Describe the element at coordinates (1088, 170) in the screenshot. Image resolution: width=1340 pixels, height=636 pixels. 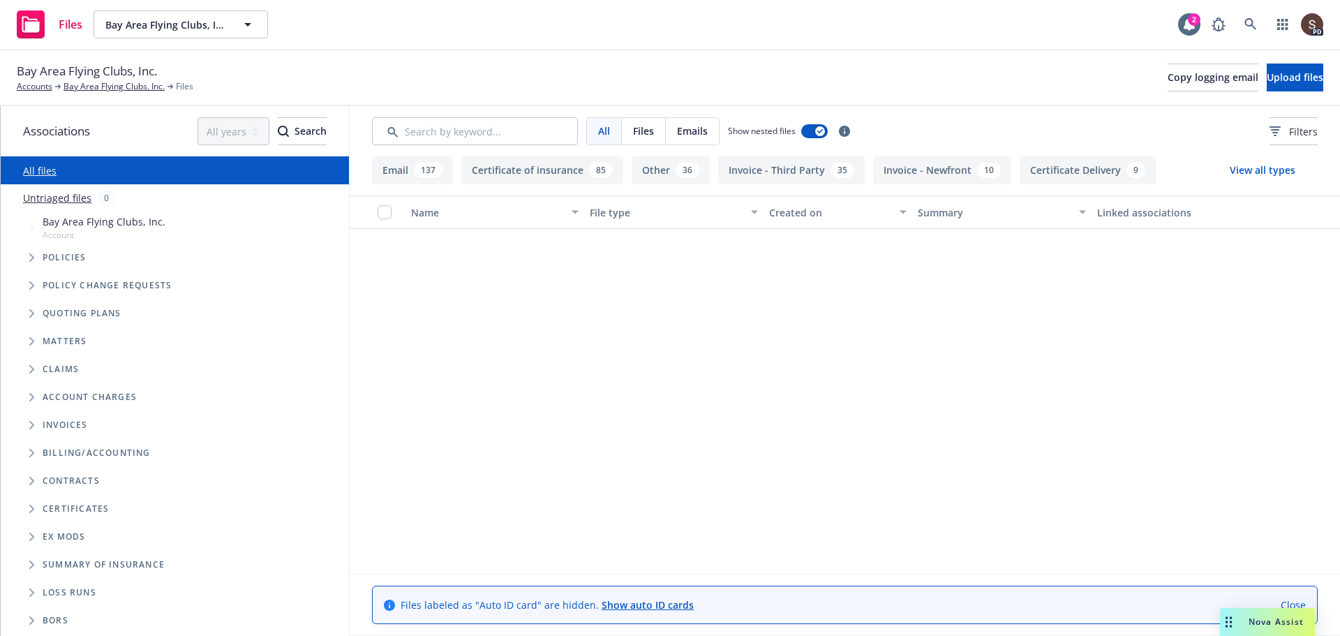
I see `button: Certificate Delivery` at that location.